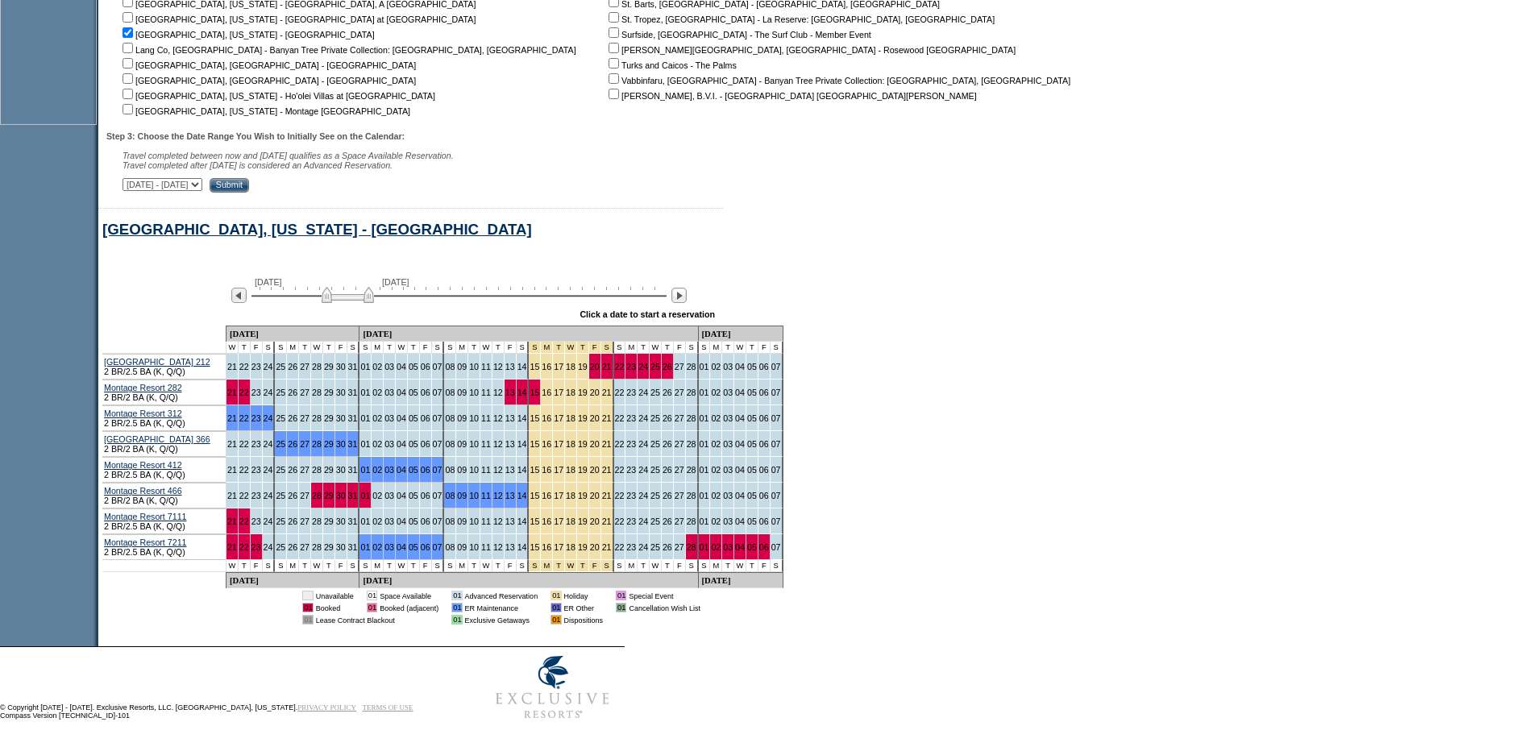  Describe the element at coordinates (534, 470) in the screenshot. I see `a: 15` at that location.